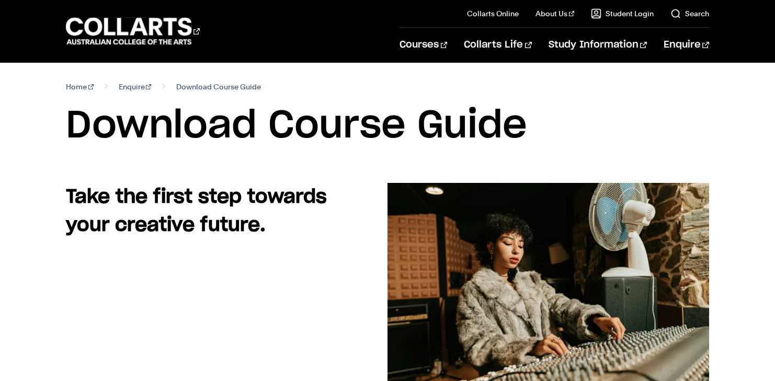 This screenshot has width=775, height=381. Describe the element at coordinates (196, 211) in the screenshot. I see `strong: Take the first step towards your creative future.` at that location.